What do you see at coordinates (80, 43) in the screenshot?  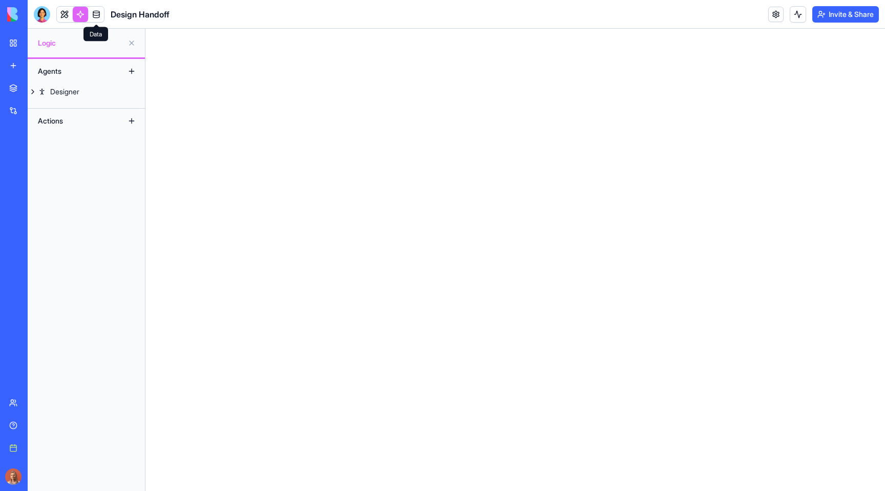 I see `span: Logic` at bounding box center [80, 43].